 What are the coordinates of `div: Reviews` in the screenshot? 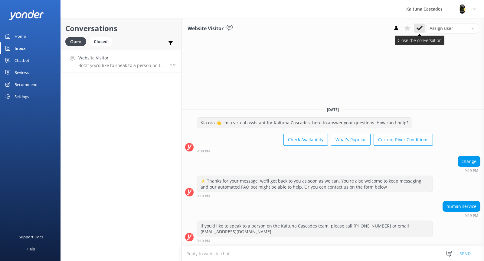 It's located at (22, 73).